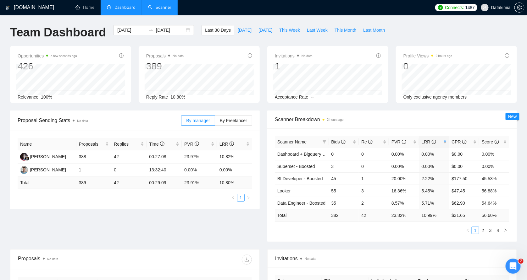 This screenshot has width=527, height=280. Describe the element at coordinates (85, 7) in the screenshot. I see `a: homeHome` at that location.